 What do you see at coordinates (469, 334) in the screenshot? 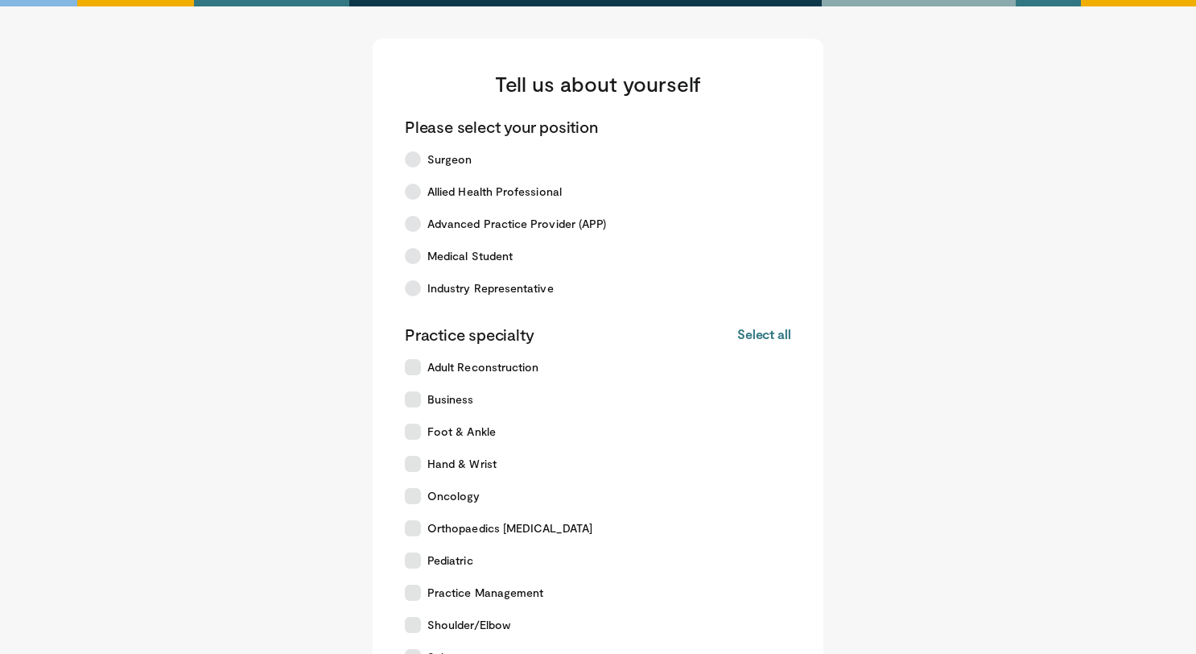
I see `p: Practice specialty` at bounding box center [469, 334].